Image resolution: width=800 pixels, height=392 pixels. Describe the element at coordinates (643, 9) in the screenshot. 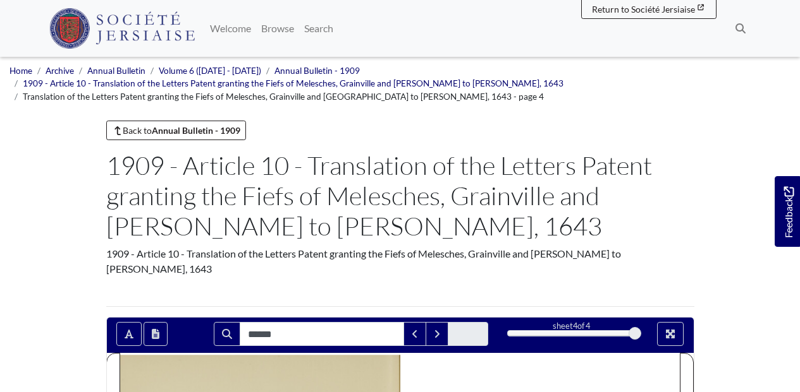

I see `span: Return to Société Jersiaise` at that location.